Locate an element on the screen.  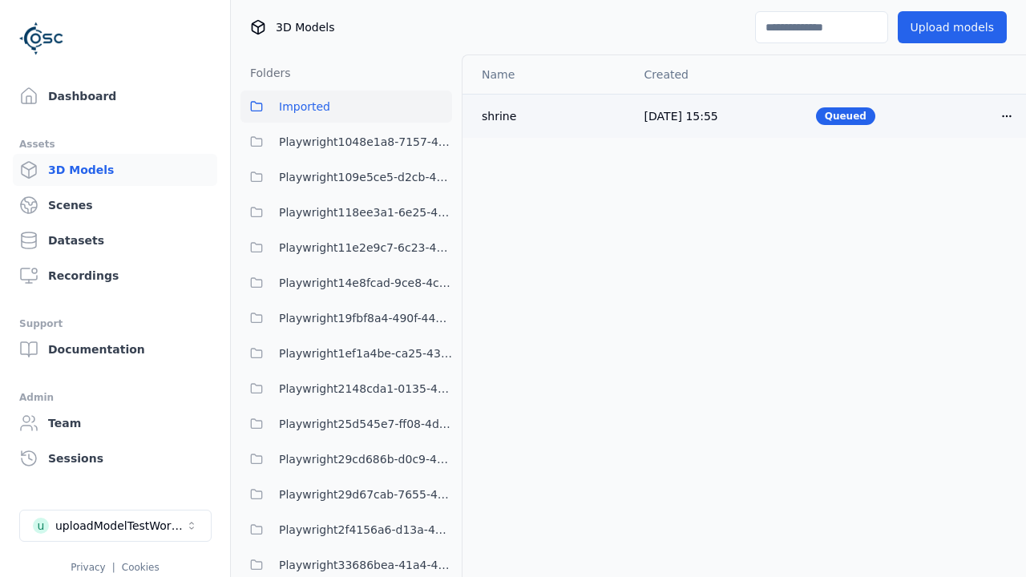
span: Playwright1ef1a4be-ca25-4334-b22c-6d46e5dc87b0 is located at coordinates (366, 354).